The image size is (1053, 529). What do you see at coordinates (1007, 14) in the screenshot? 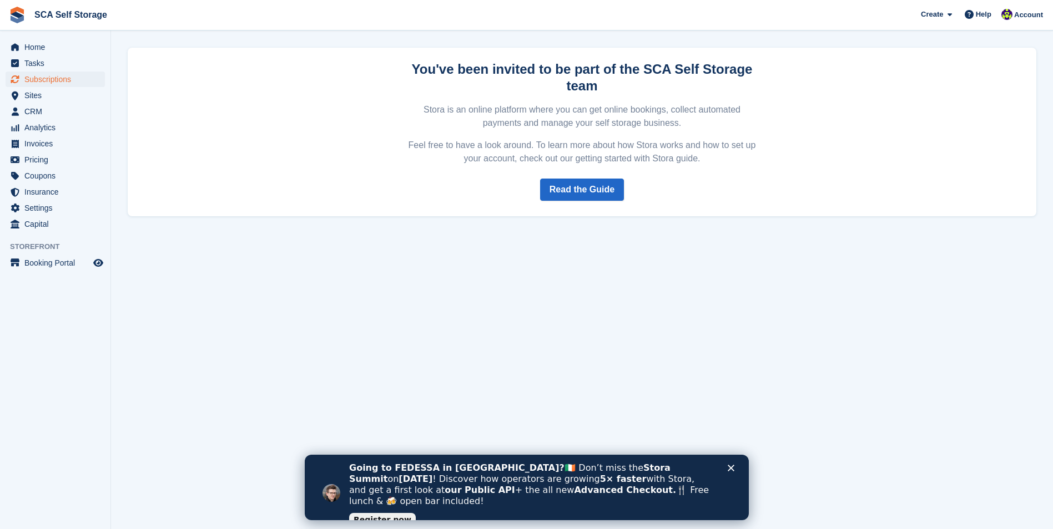
I see `img: Thomas Webb` at bounding box center [1007, 14].